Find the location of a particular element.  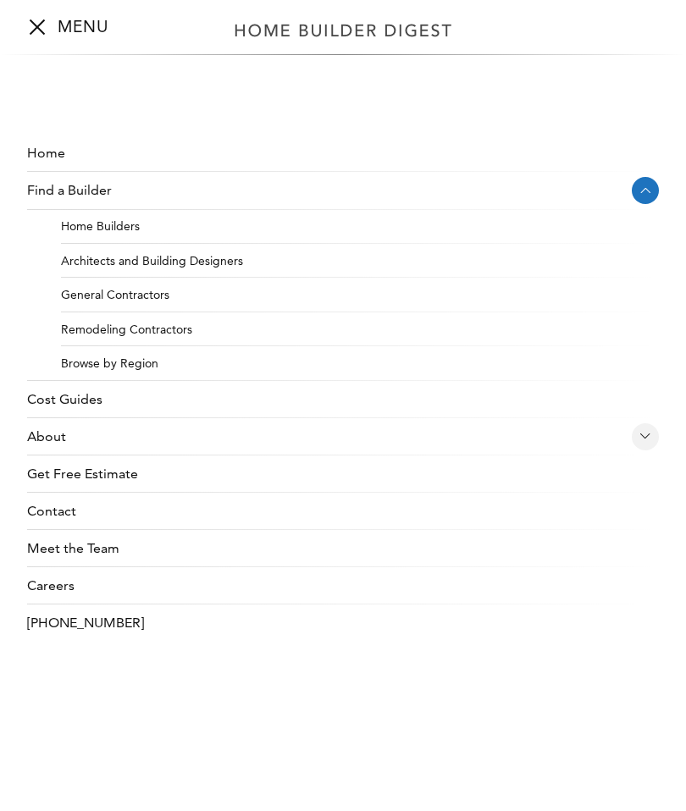

a: Contact is located at coordinates (343, 511).